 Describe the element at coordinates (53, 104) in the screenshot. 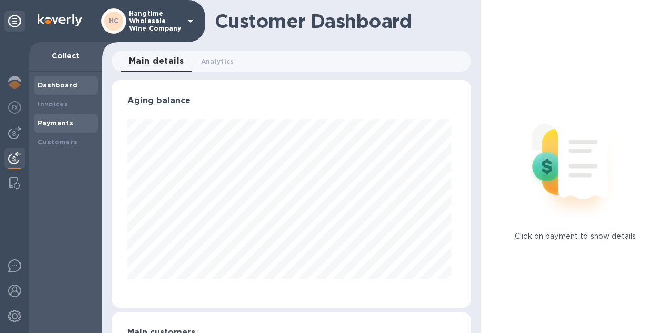

I see `b: Invoices` at that location.